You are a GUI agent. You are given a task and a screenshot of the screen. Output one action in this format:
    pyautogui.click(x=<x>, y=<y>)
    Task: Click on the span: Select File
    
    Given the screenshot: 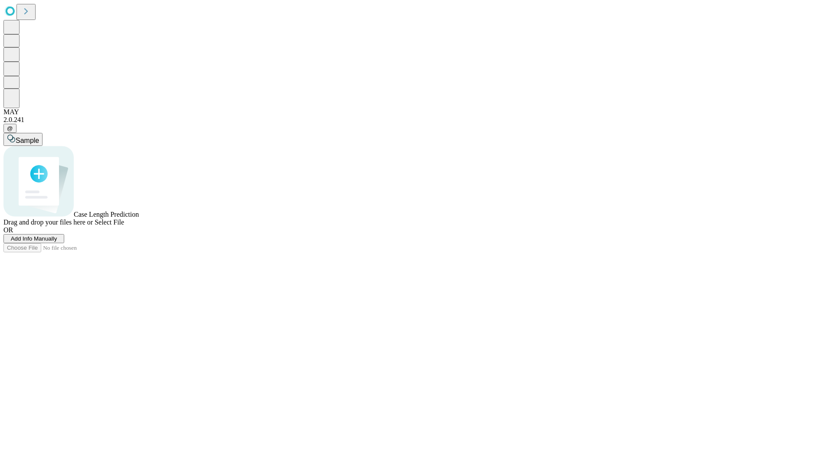 What is the action you would take?
    pyautogui.click(x=109, y=222)
    